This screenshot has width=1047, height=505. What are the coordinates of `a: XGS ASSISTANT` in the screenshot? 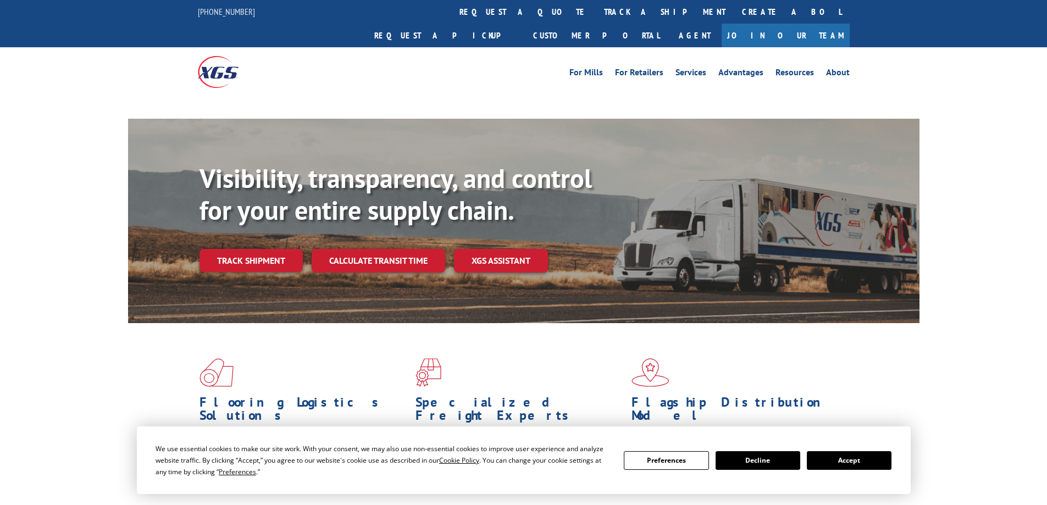 It's located at (501, 260).